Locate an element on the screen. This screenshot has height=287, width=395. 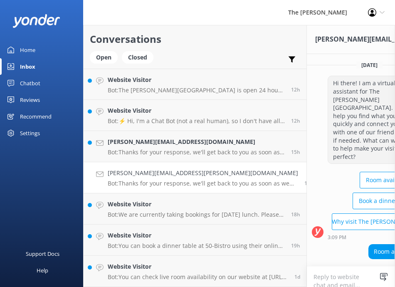
div: Closed is located at coordinates (138, 57).